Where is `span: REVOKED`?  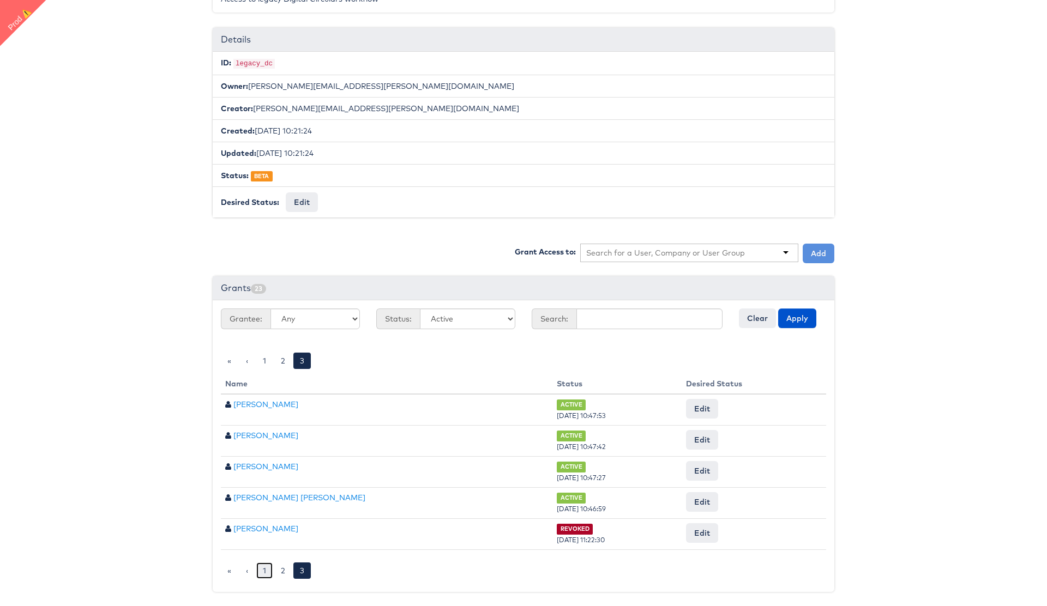 span: REVOKED is located at coordinates (575, 529).